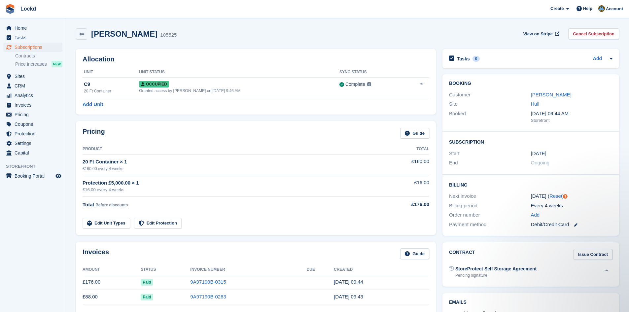 This screenshot has width=629, height=312. Describe the element at coordinates (158, 223) in the screenshot. I see `a: Edit Protection` at that location.